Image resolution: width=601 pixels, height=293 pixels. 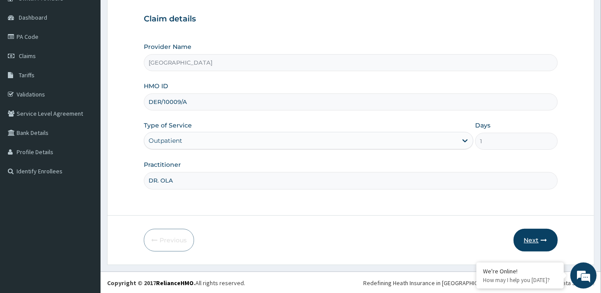 I want to click on span: Claims, so click(x=27, y=56).